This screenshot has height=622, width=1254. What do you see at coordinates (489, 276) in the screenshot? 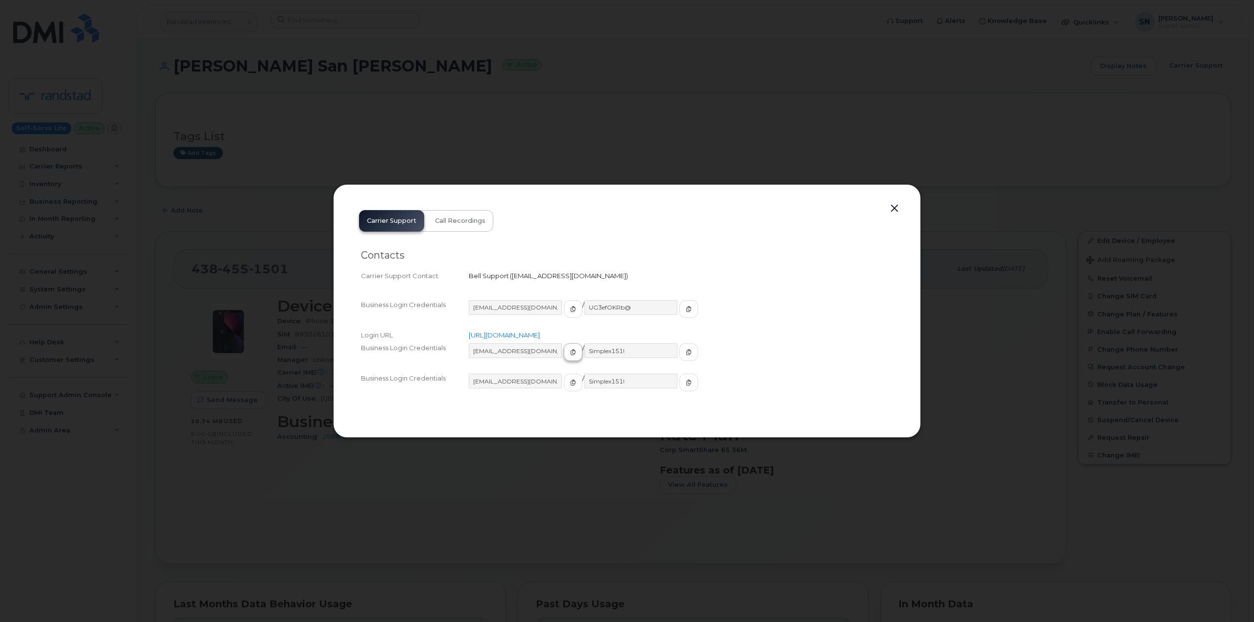
I see `span: Bell Support` at bounding box center [489, 276].